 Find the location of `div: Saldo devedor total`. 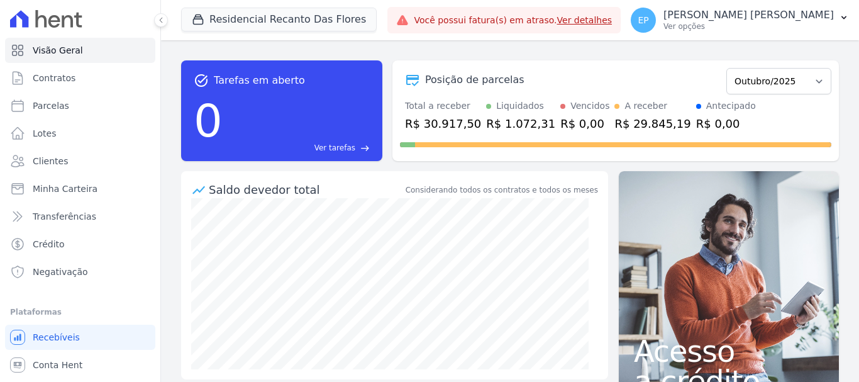

div: Saldo devedor total is located at coordinates (306, 189).